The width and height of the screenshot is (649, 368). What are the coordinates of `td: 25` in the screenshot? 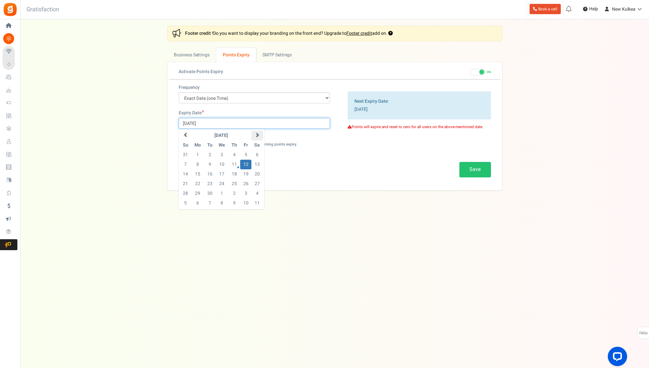 It's located at (234, 184).